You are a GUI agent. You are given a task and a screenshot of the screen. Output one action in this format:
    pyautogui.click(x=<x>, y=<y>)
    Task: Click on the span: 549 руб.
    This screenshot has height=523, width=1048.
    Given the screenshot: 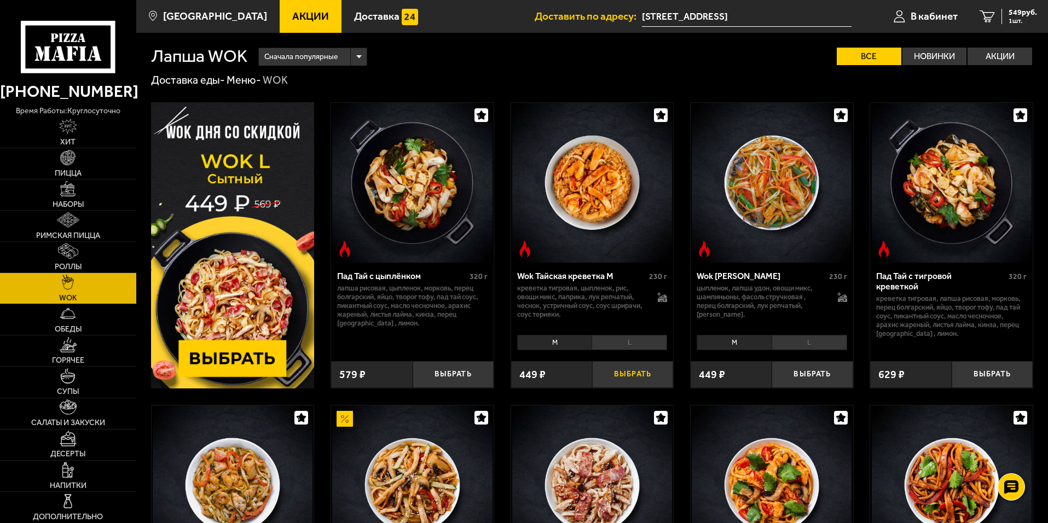 What is the action you would take?
    pyautogui.click(x=1023, y=13)
    